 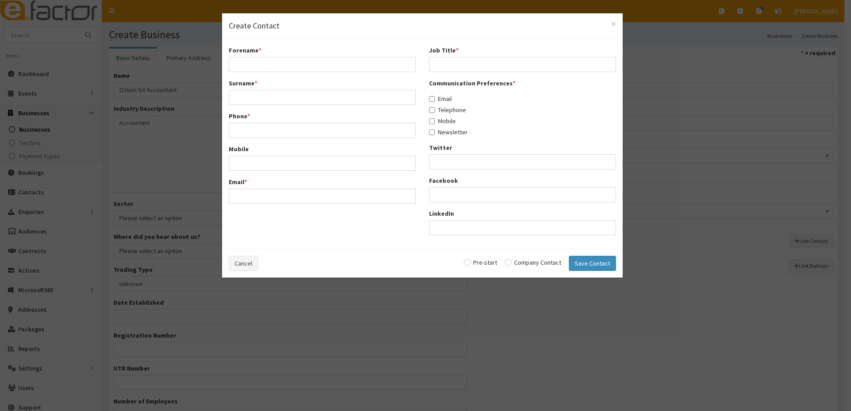 What do you see at coordinates (472, 83) in the screenshot?
I see `label: Communication Preferences` at bounding box center [472, 83].